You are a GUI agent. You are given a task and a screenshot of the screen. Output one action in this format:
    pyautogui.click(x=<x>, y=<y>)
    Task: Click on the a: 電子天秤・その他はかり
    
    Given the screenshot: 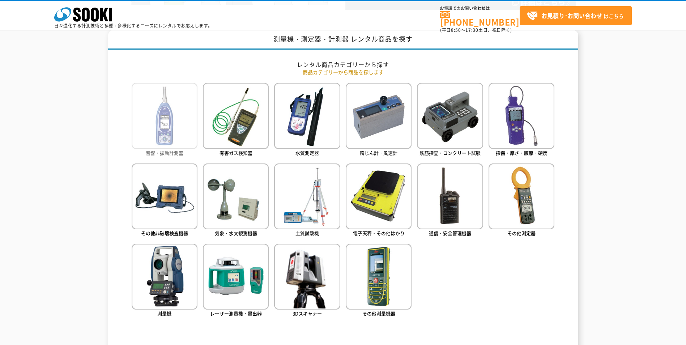 What is the action you would take?
    pyautogui.click(x=379, y=201)
    